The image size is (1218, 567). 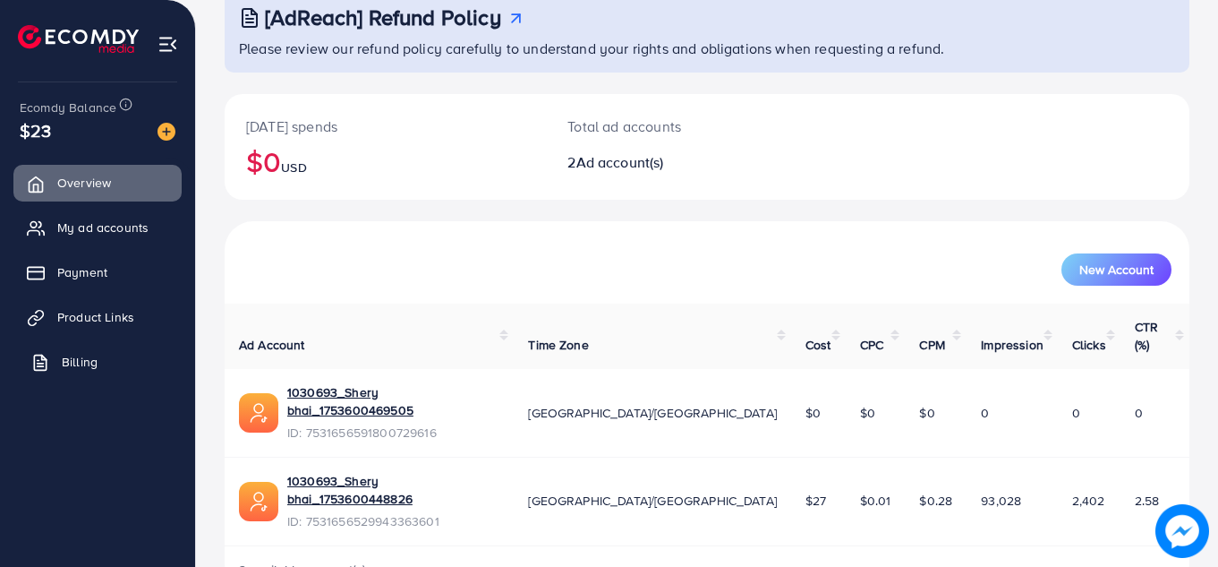 What do you see at coordinates (383, 17) in the screenshot?
I see `h3: [AdReach] Refund Policy` at bounding box center [383, 17].